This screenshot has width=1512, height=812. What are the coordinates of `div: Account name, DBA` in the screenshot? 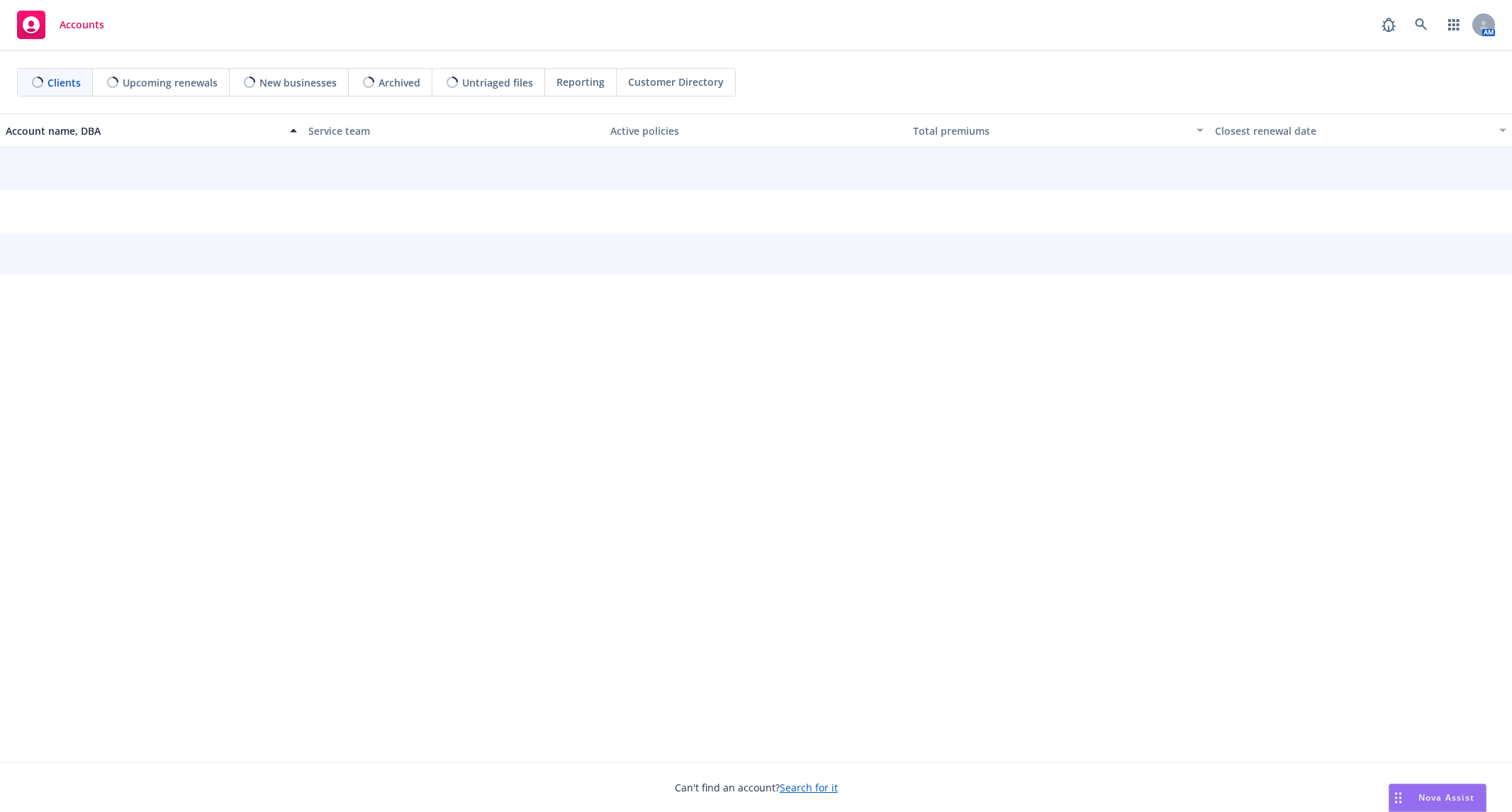 It's located at (143, 131).